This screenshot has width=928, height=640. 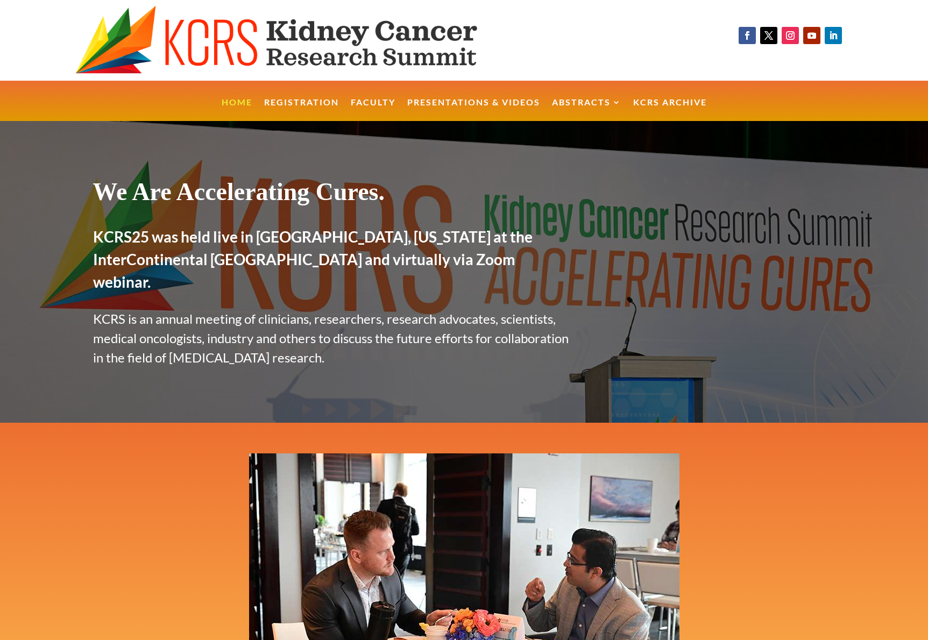 What do you see at coordinates (769, 36) in the screenshot?
I see `a: Follow on X` at bounding box center [769, 36].